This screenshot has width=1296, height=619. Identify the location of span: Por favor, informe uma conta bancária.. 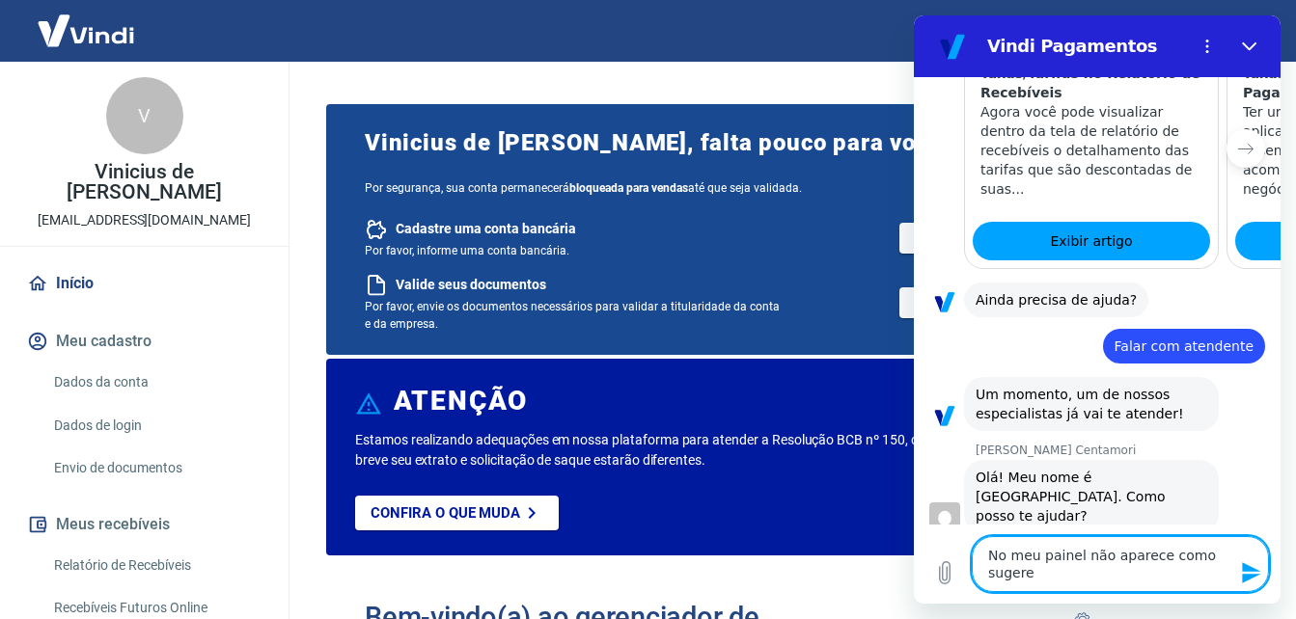
(467, 251).